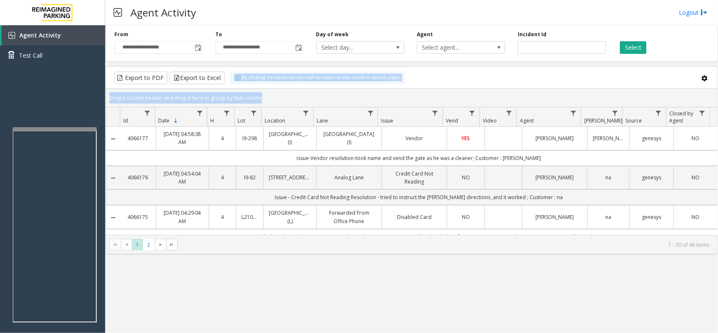  I want to click on span: Go to the last page, so click(172, 244).